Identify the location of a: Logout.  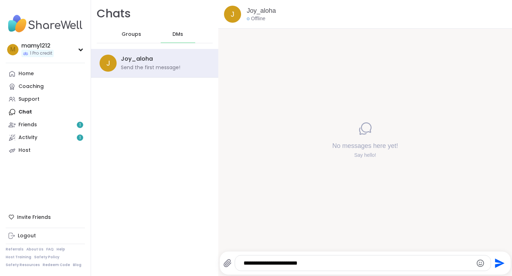
(45, 236).